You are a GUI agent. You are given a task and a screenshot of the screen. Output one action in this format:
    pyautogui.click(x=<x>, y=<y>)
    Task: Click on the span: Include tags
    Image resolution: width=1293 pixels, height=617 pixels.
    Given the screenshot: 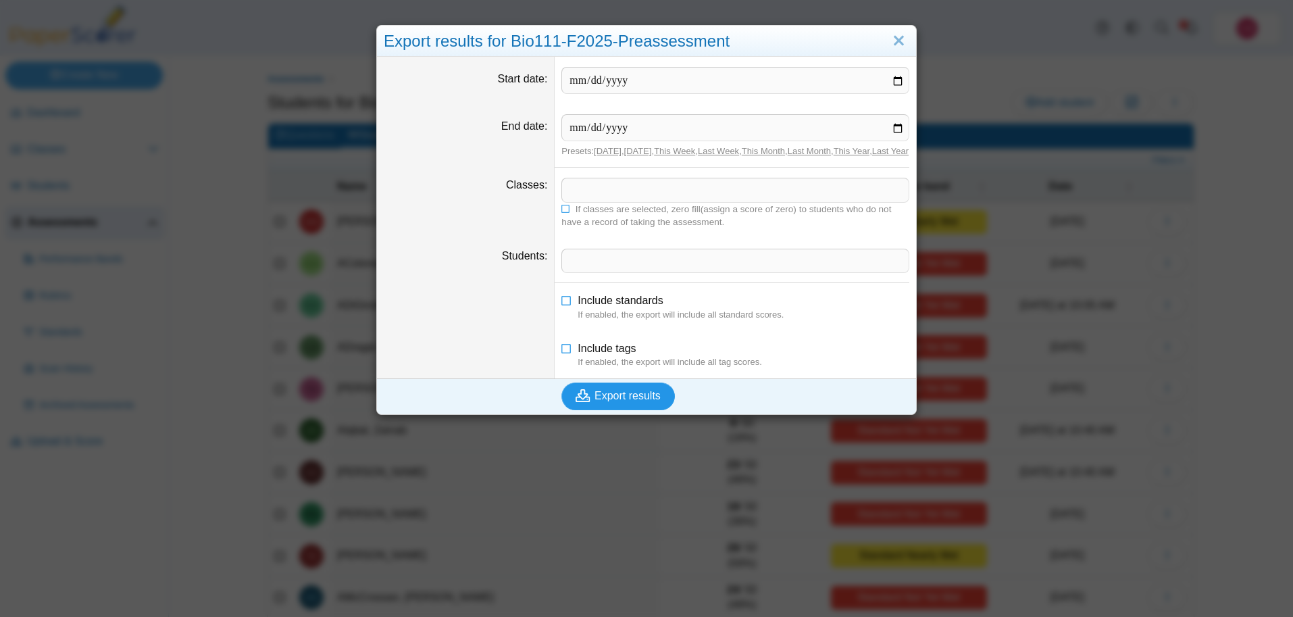 What is the action you would take?
    pyautogui.click(x=607, y=348)
    